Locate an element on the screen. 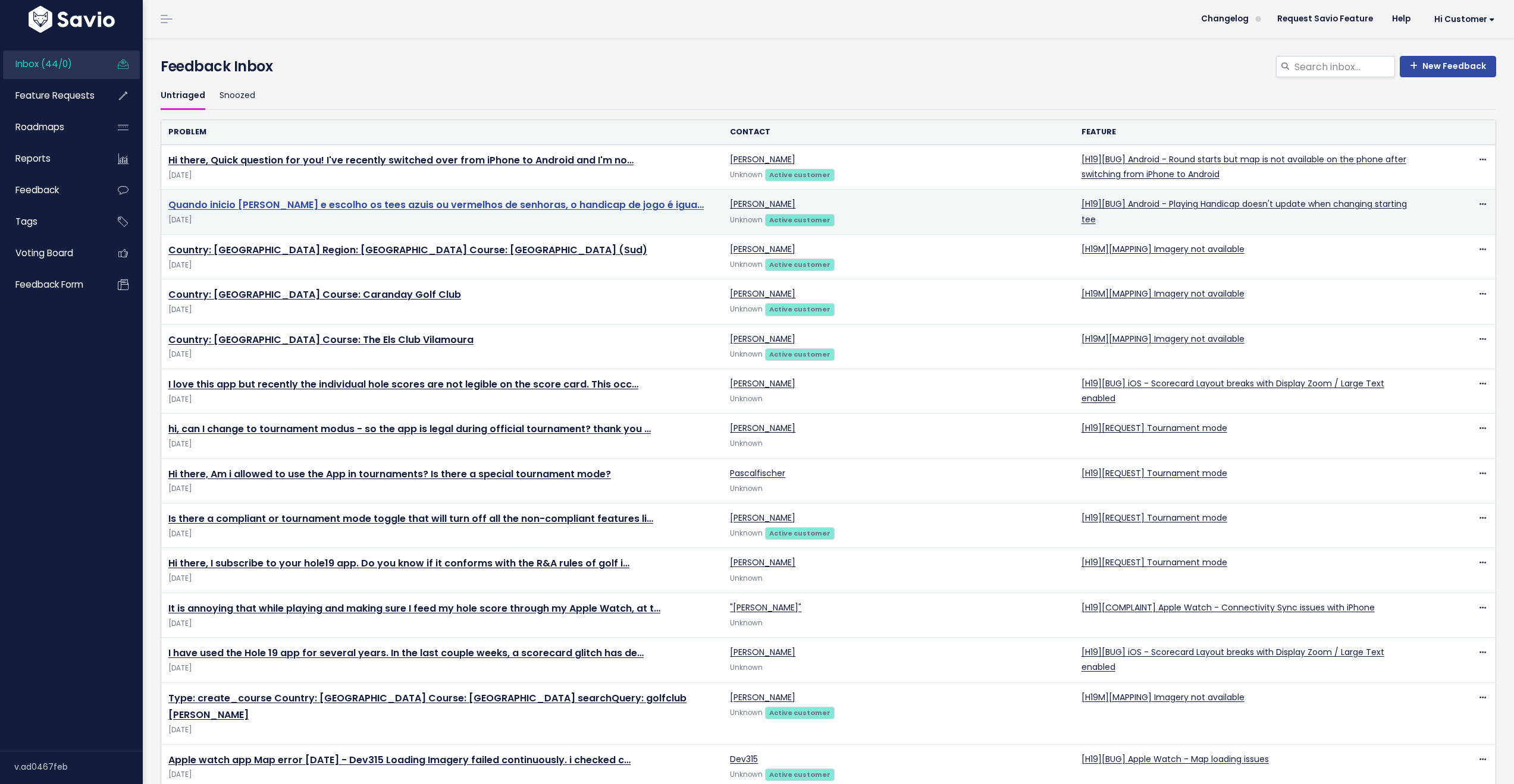 The image size is (1514, 784). span: Voting Board is located at coordinates (44, 253).